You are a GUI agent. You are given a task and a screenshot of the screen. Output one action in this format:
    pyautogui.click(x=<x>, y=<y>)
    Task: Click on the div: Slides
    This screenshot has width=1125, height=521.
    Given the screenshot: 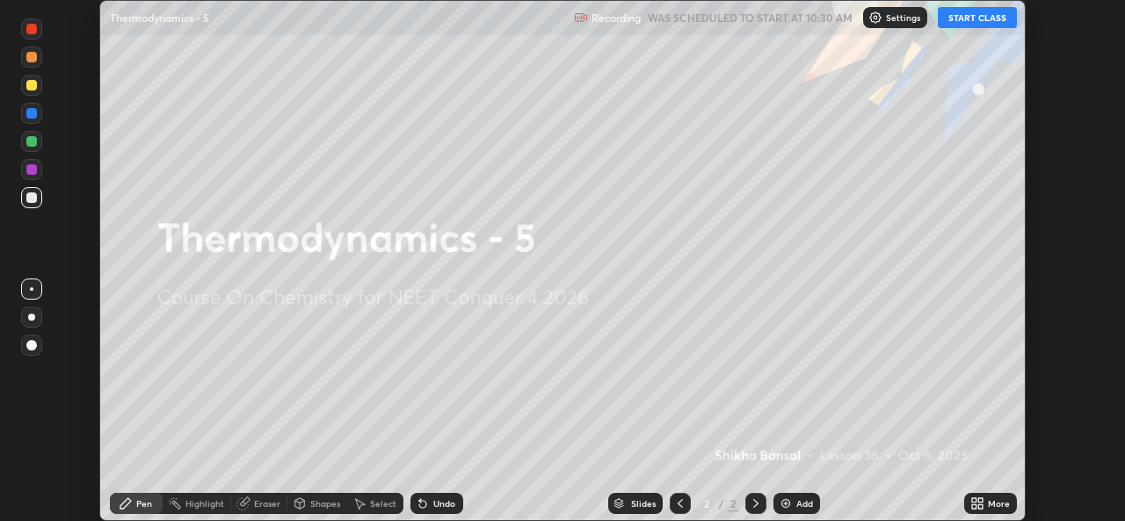 What is the action you would take?
    pyautogui.click(x=644, y=504)
    